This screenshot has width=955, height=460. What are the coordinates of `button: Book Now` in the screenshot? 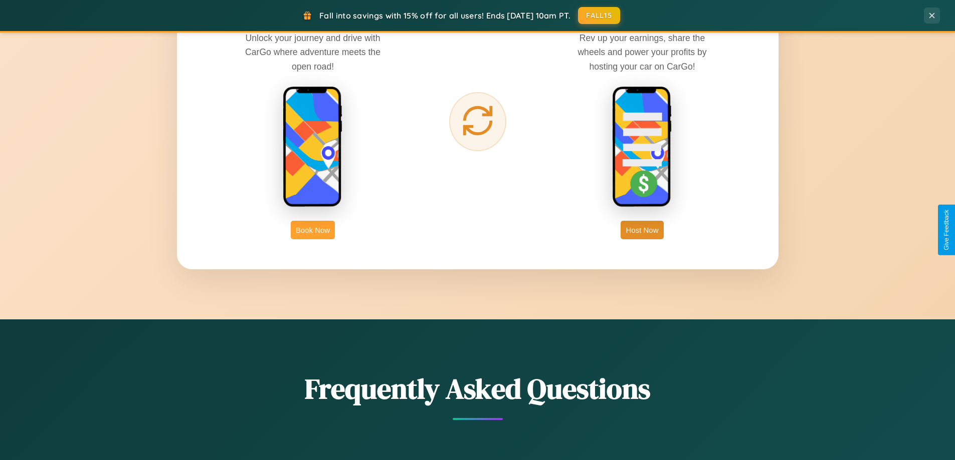 It's located at (313, 230).